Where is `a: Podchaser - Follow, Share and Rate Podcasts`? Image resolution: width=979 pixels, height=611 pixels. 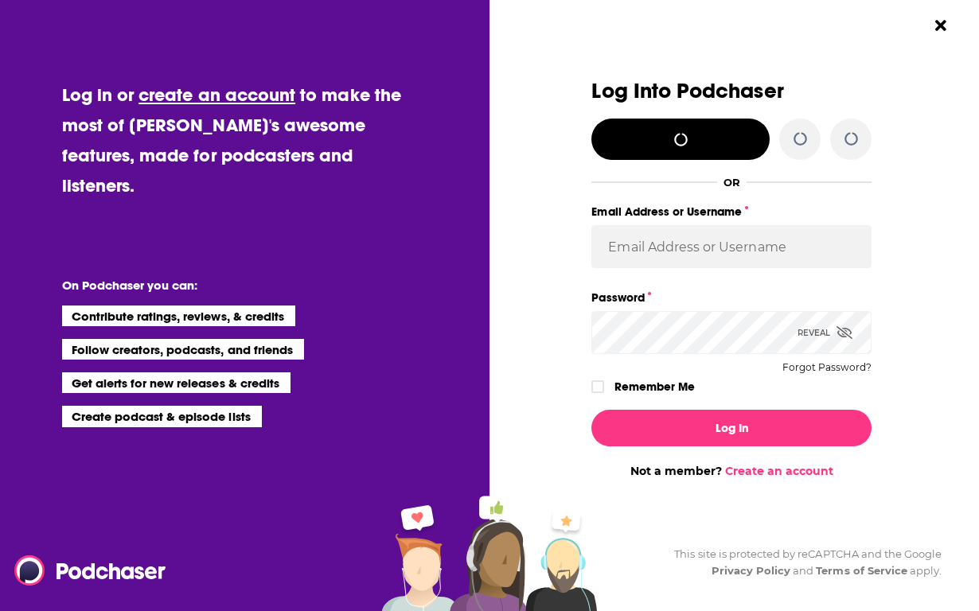 a: Podchaser - Follow, Share and Rate Podcasts is located at coordinates (84, 570).